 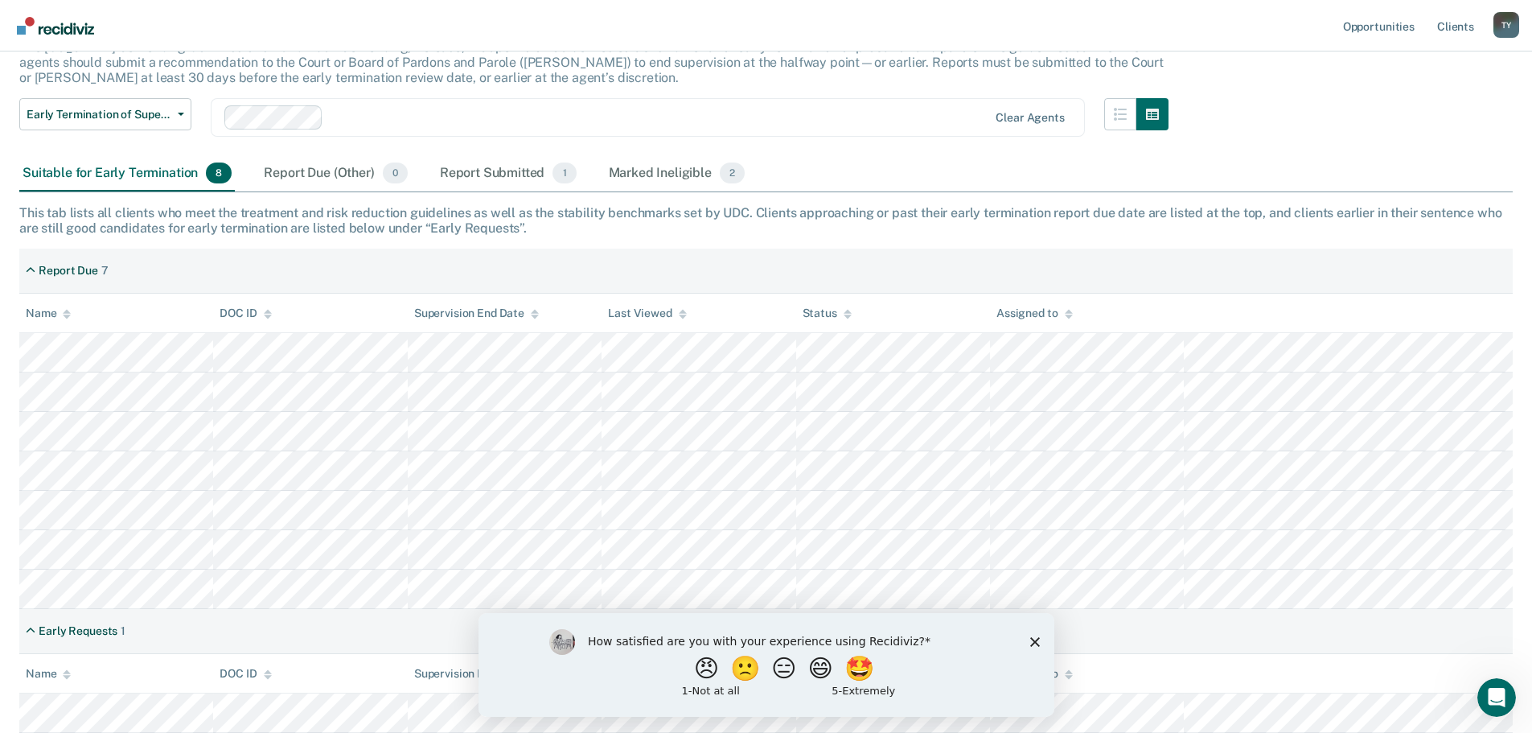 I want to click on span: 2, so click(x=732, y=173).